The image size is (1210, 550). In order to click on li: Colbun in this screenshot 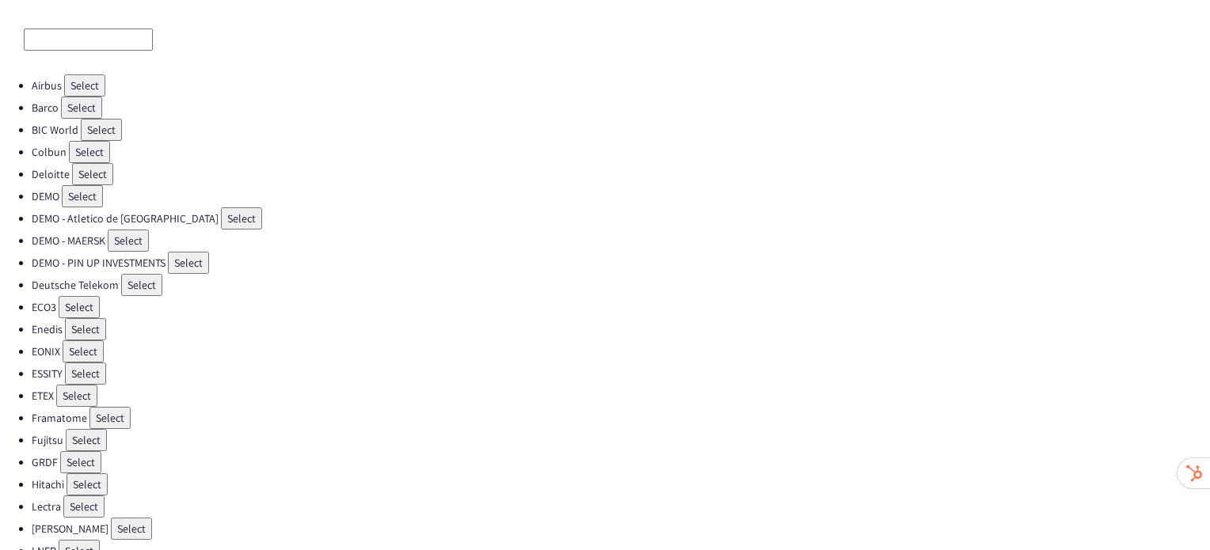, I will do `click(621, 152)`.